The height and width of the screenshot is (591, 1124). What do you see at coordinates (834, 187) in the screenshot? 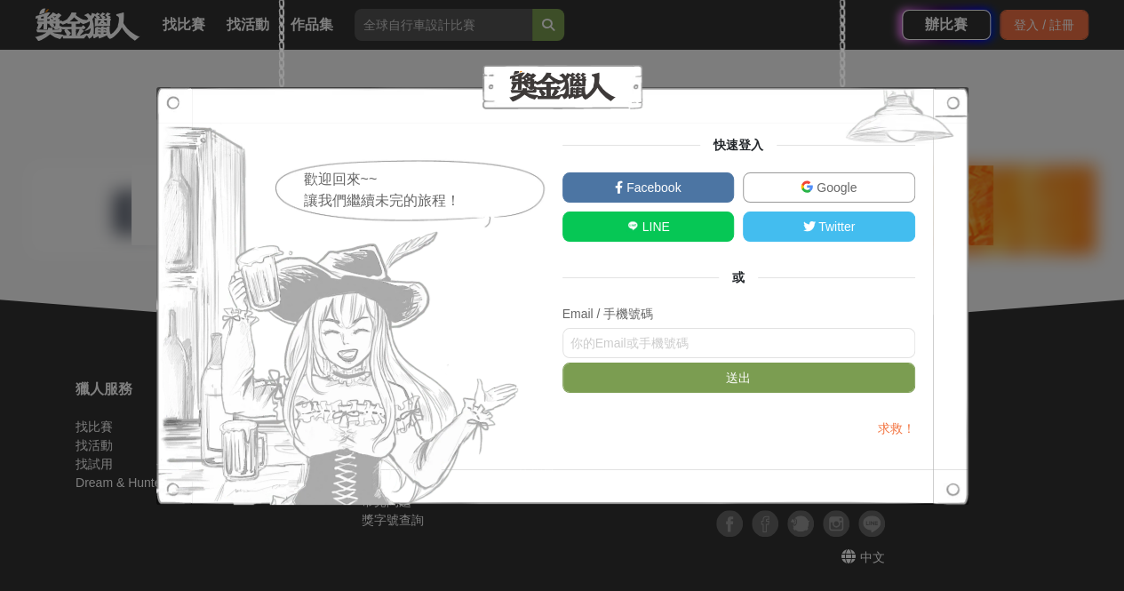
I see `span: Google` at bounding box center [834, 187].